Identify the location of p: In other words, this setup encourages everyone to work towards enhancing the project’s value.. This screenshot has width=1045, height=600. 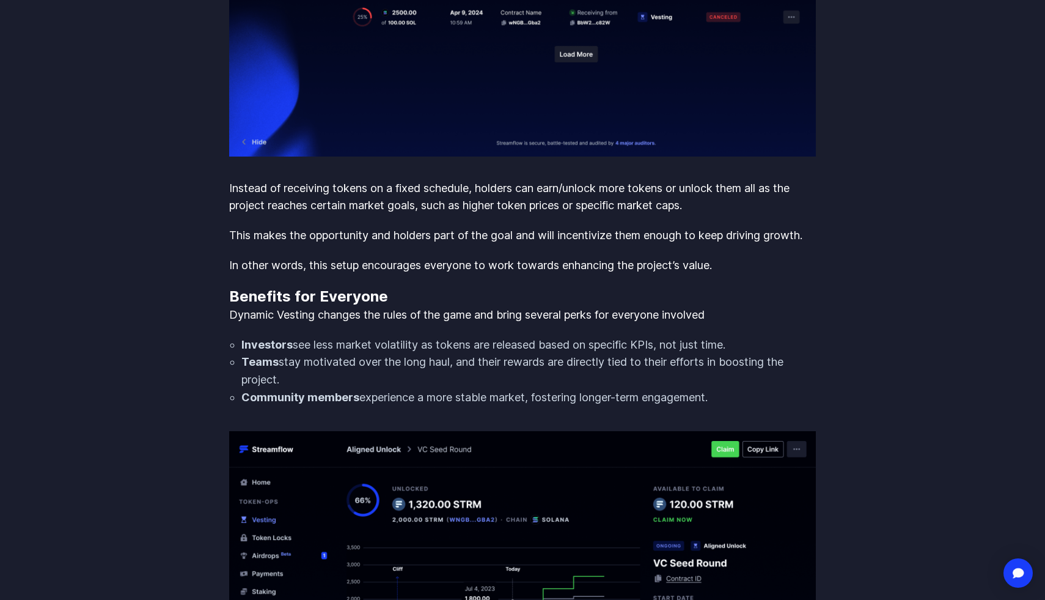
(523, 265).